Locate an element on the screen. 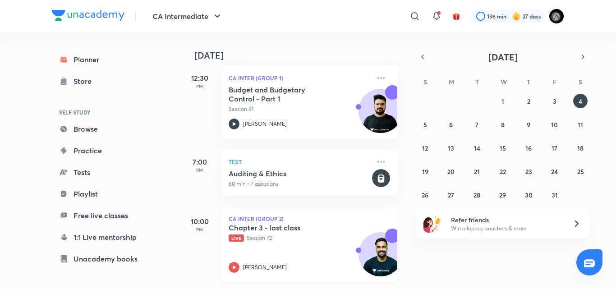 Image resolution: width=616 pixels, height=289 pixels. abbr: Tuesday is located at coordinates (477, 82).